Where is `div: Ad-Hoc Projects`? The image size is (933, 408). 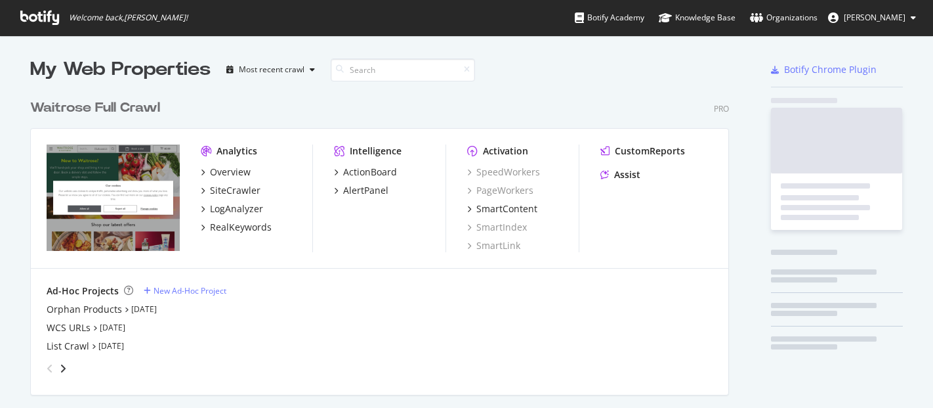
div: Ad-Hoc Projects is located at coordinates (83, 291).